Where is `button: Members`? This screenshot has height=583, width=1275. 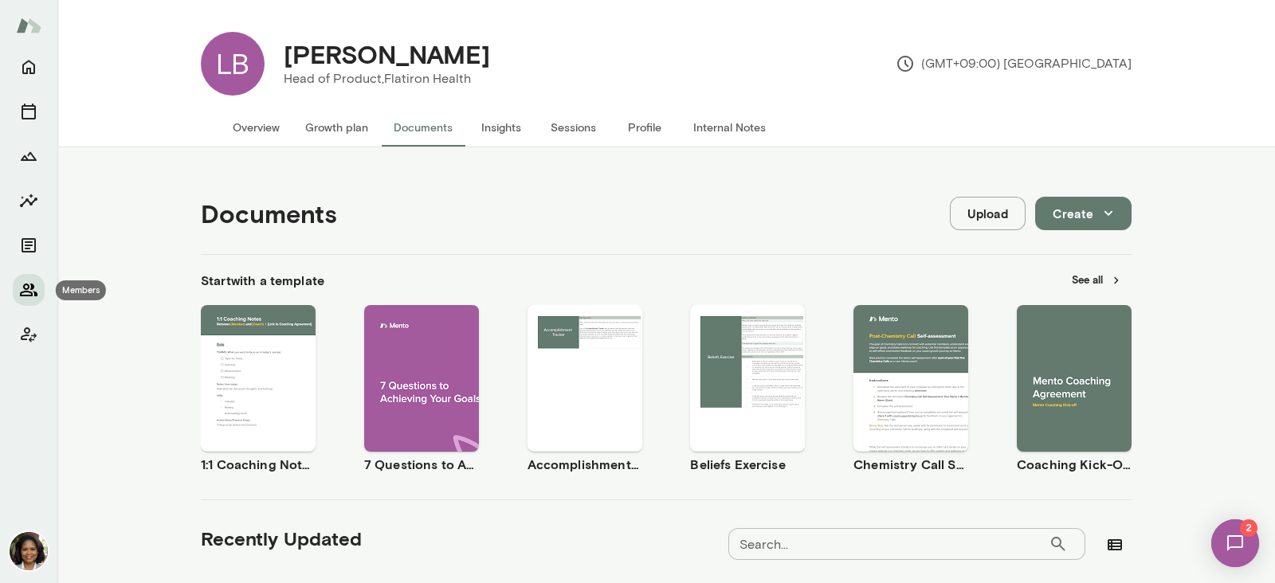
button: Members is located at coordinates (29, 290).